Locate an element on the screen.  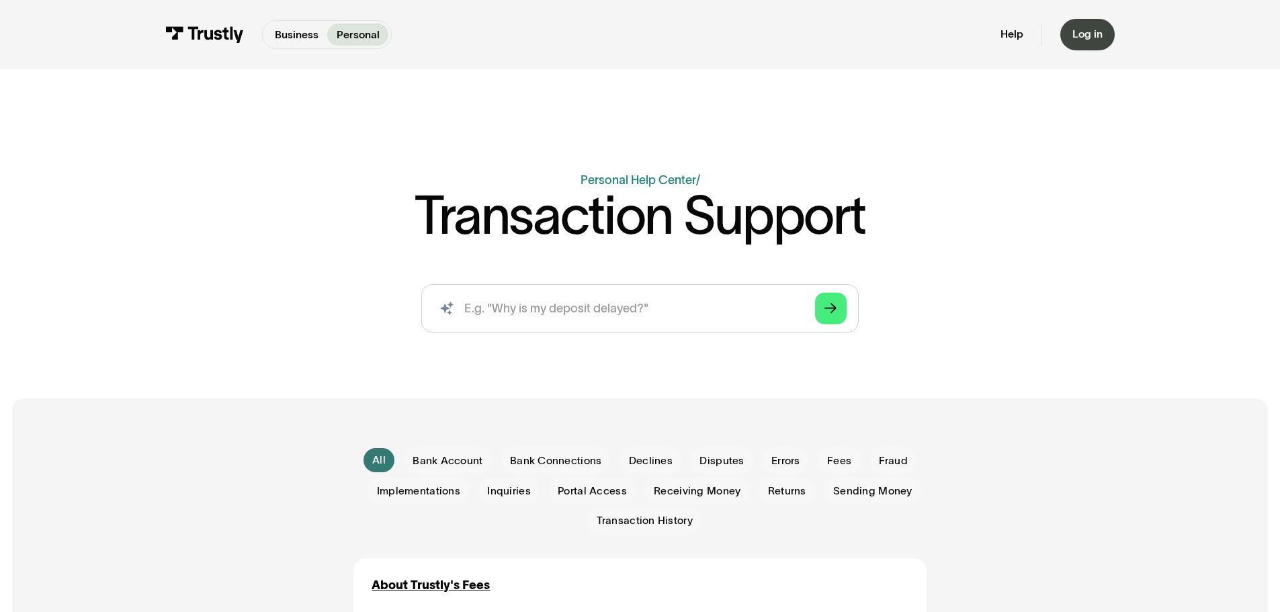
span: Errors is located at coordinates (786, 461).